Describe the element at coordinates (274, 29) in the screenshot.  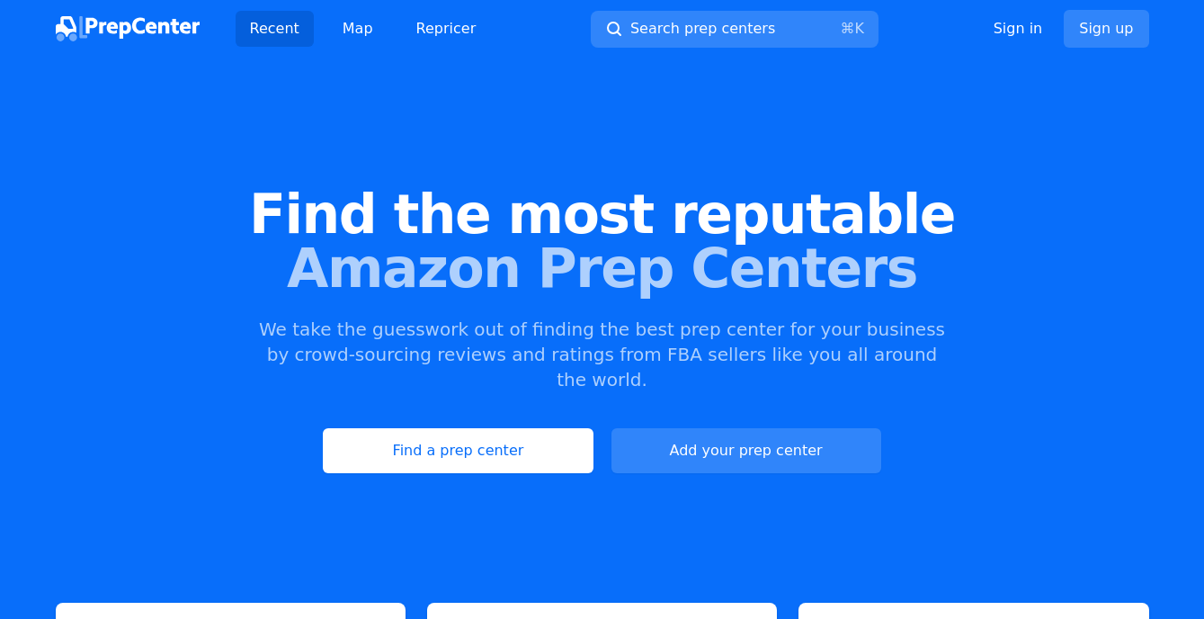
I see `a: Recent` at that location.